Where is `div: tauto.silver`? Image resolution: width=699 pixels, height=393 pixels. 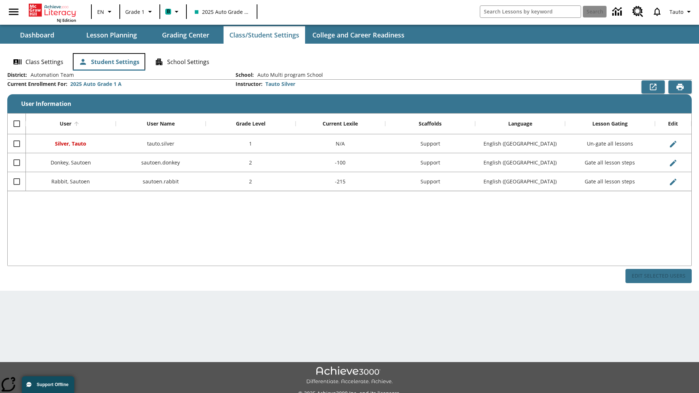 div: tauto.silver is located at coordinates (161, 144).